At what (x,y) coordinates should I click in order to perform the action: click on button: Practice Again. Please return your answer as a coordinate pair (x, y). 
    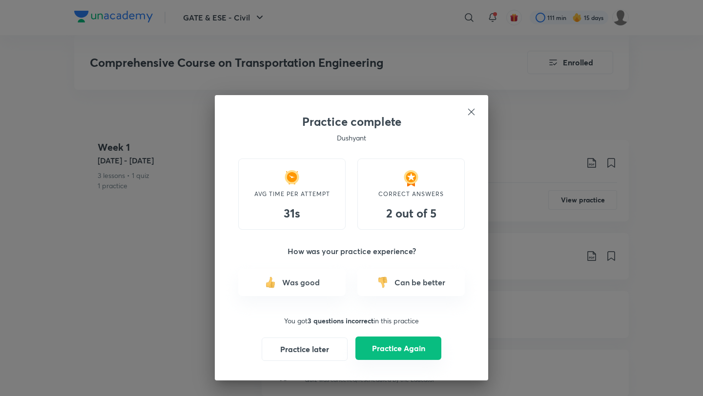
    Looking at the image, I should click on (398, 349).